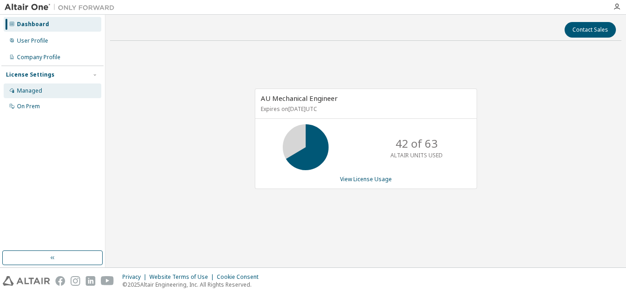 The width and height of the screenshot is (626, 294). Describe the element at coordinates (365, 179) in the screenshot. I see `a: View License Usage` at that location.